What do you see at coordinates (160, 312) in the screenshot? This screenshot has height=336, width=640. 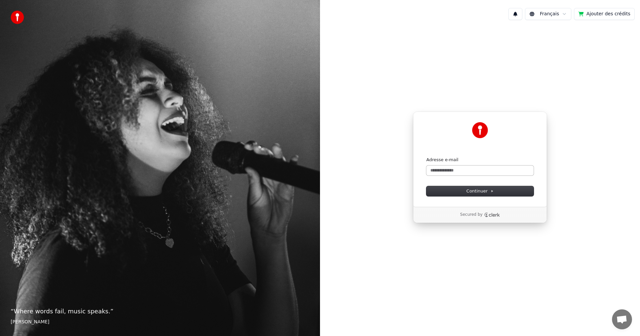 I see `p: “ Where words fail, music speaks. ”` at bounding box center [160, 312].